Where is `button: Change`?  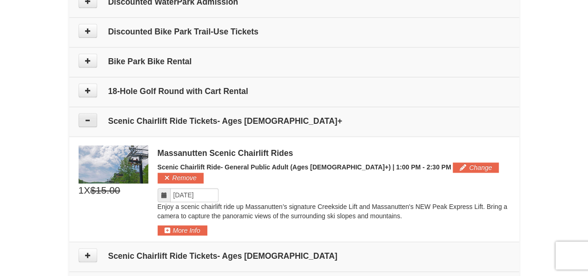
button: Change is located at coordinates (476, 167).